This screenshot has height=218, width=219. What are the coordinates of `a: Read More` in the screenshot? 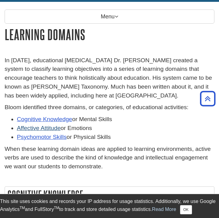 It's located at (164, 209).